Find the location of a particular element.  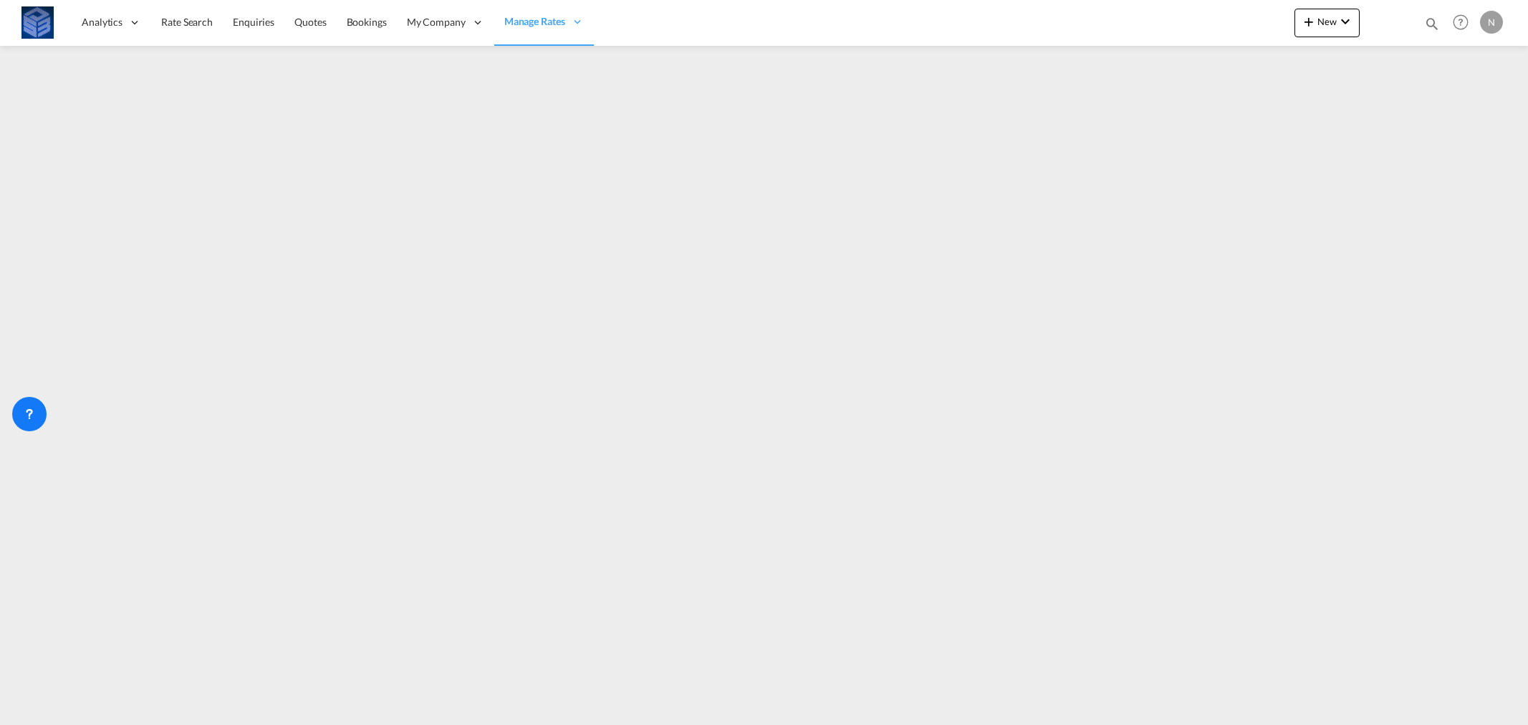

span: Enquiries is located at coordinates (254, 21).